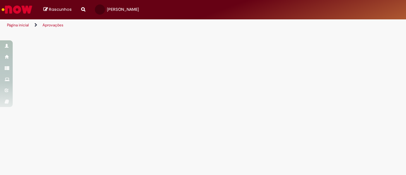 Image resolution: width=406 pixels, height=175 pixels. Describe the element at coordinates (17, 10) in the screenshot. I see `img: ServiceNow` at that location.